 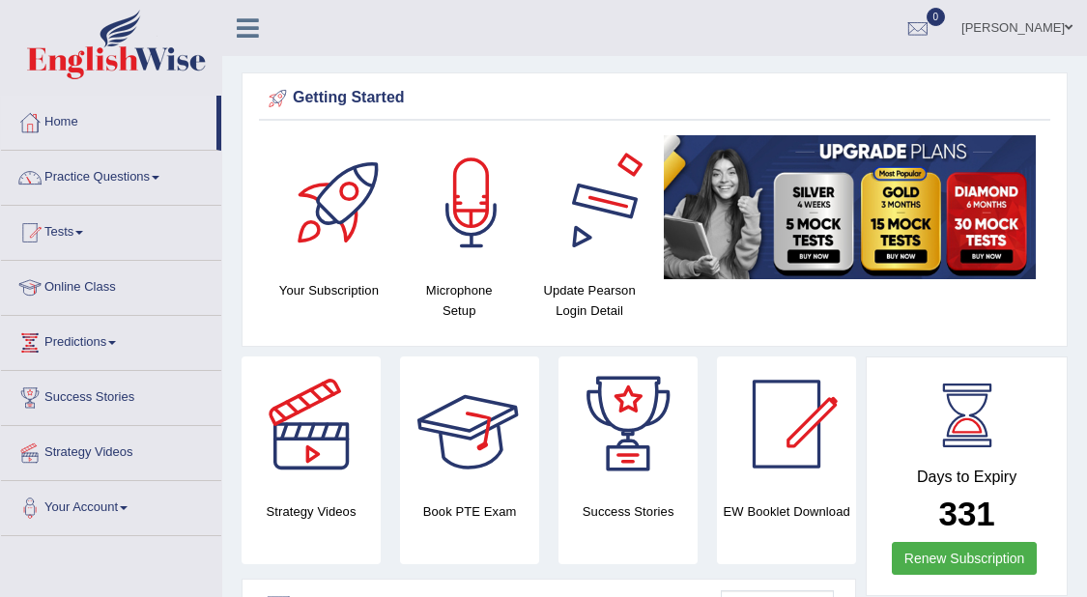 What do you see at coordinates (966, 477) in the screenshot?
I see `h4: Days to Expiry` at bounding box center [966, 477].